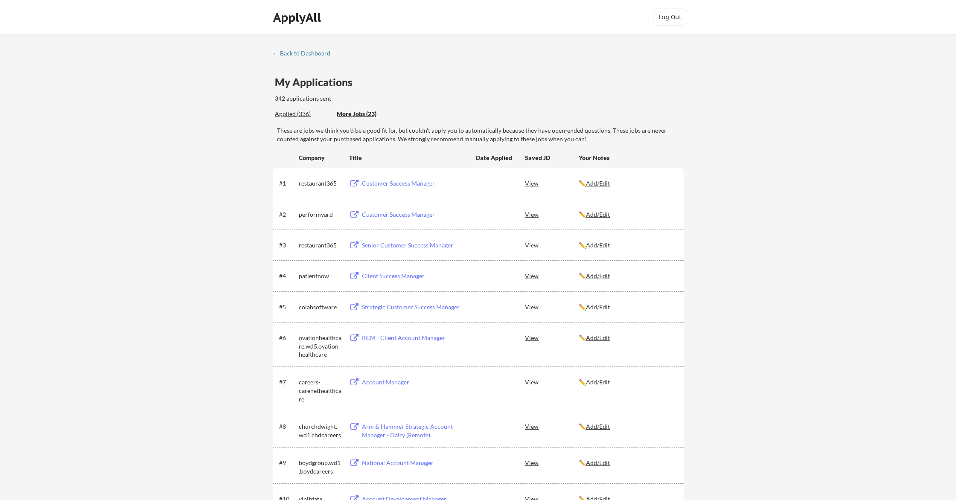 The height and width of the screenshot is (500, 956). I want to click on div: Arm & Hammer Strategic Account Manager - Dairy (Remote), so click(415, 431).